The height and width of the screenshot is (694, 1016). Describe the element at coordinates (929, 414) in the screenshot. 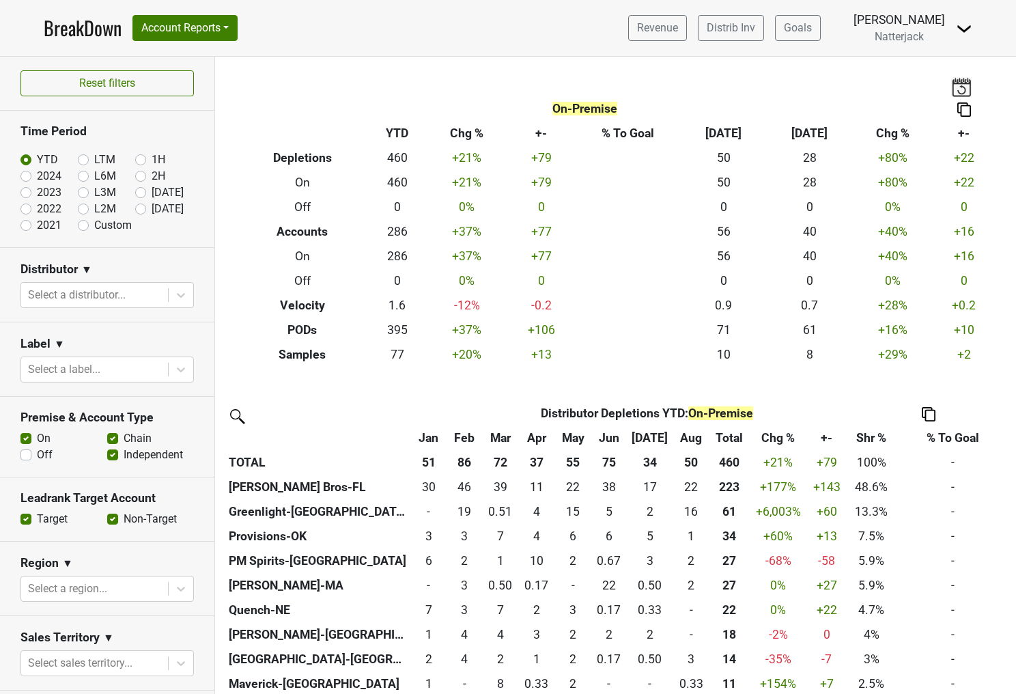

I see `img: Copy to clipboard` at that location.